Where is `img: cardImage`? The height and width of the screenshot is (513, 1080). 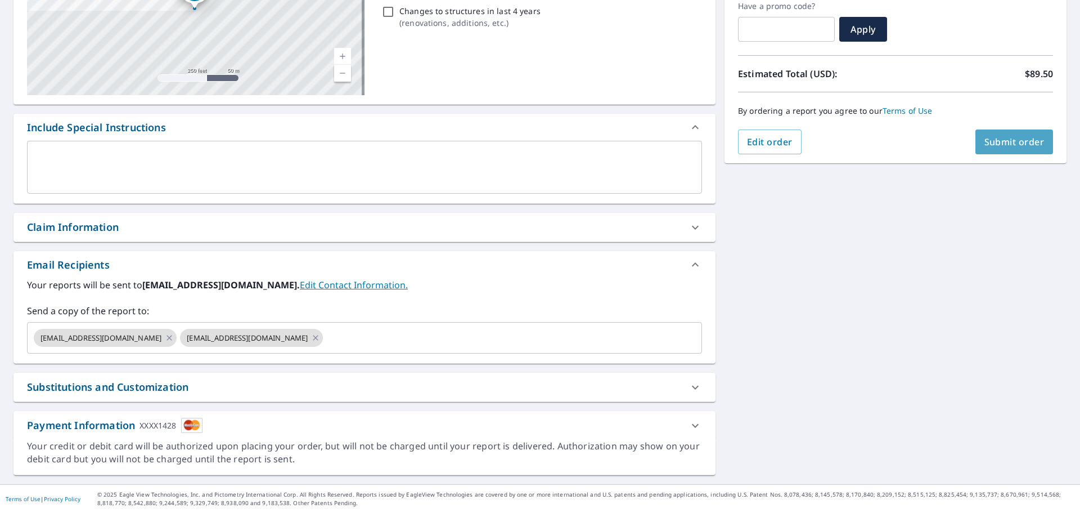
img: cardImage is located at coordinates (192, 425).